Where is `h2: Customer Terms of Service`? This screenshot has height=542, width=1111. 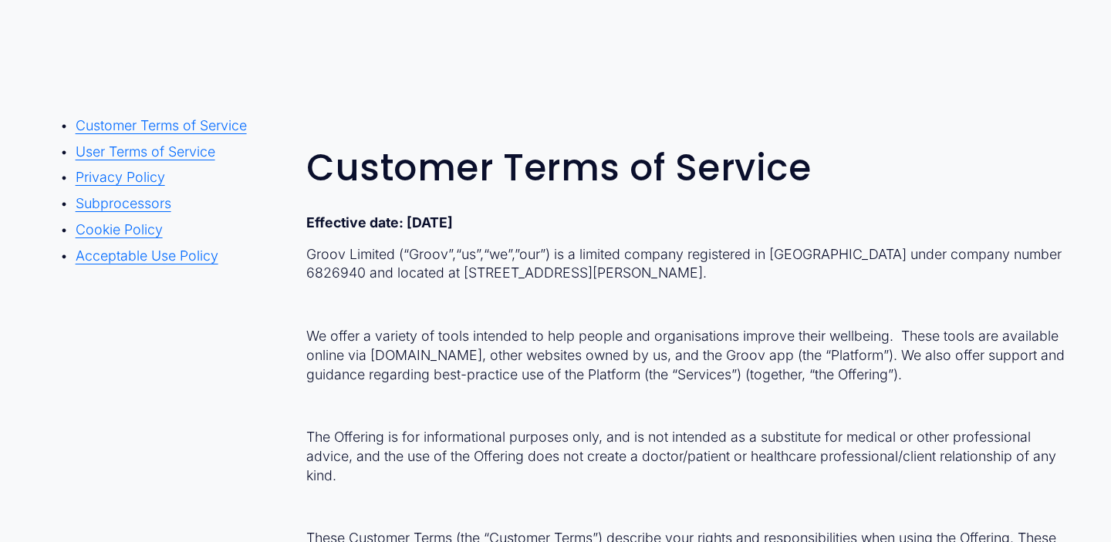
h2: Customer Terms of Service is located at coordinates (686, 168).